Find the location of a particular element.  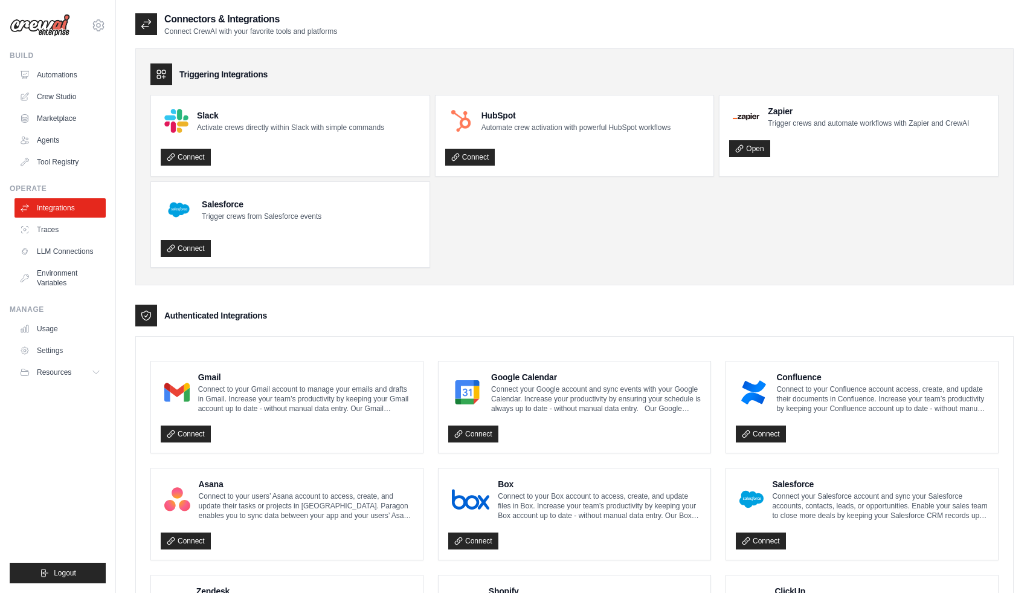

div: Build is located at coordinates (57, 56).